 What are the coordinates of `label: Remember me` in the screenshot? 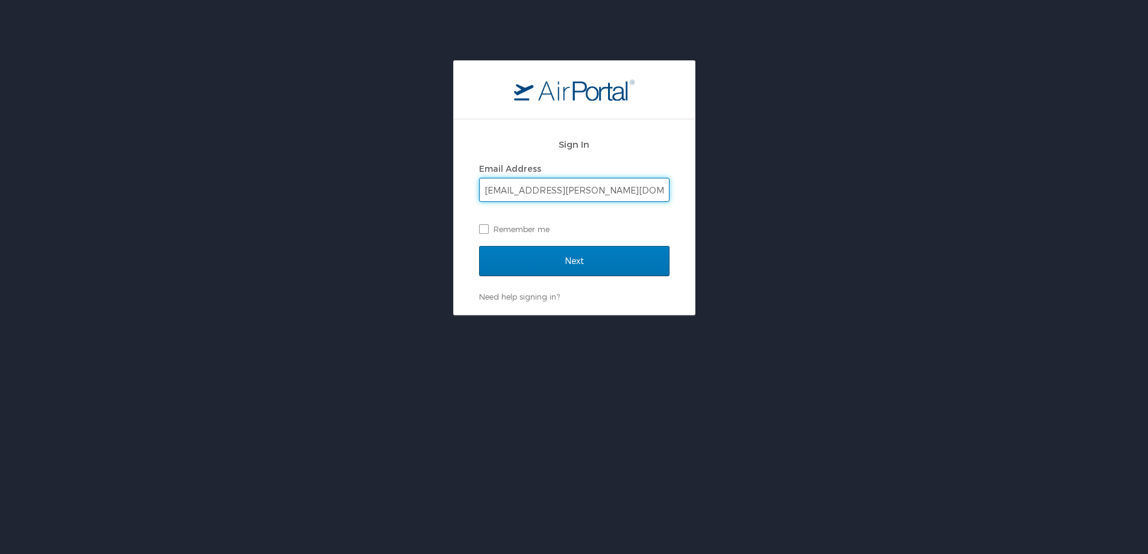 It's located at (574, 229).